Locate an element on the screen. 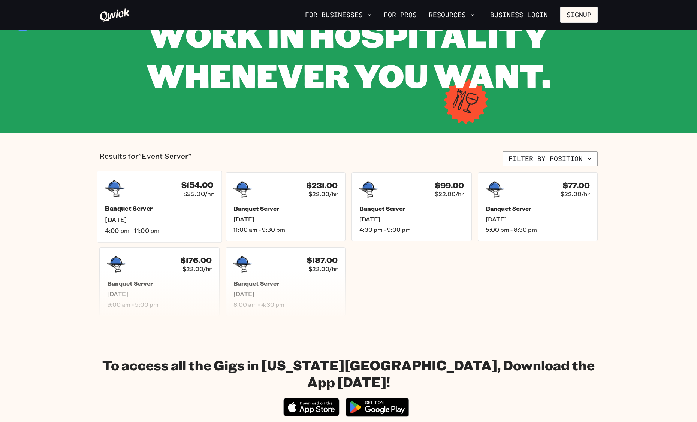 This screenshot has width=697, height=422. span: 4:30 pm - 9:00 pm is located at coordinates (411, 230).